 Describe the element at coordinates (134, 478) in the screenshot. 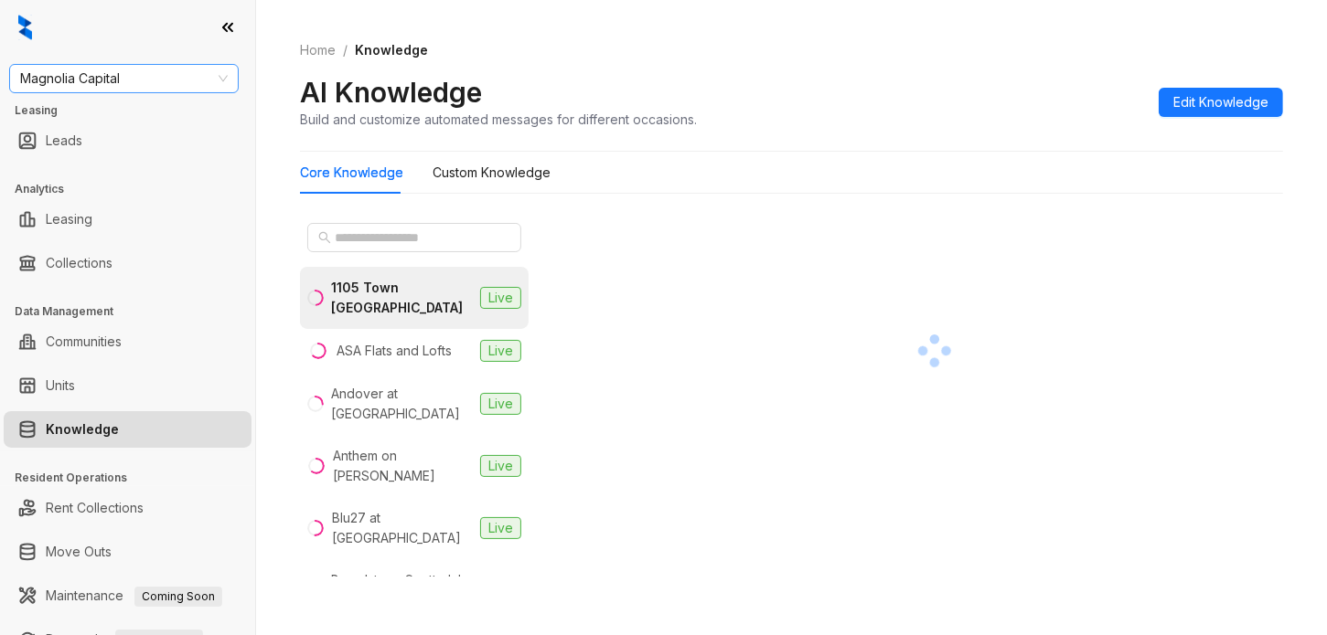

I see `h3: Resident Operations` at that location.